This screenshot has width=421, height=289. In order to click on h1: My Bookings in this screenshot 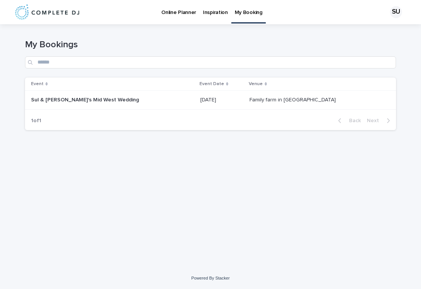, I will do `click(210, 45)`.